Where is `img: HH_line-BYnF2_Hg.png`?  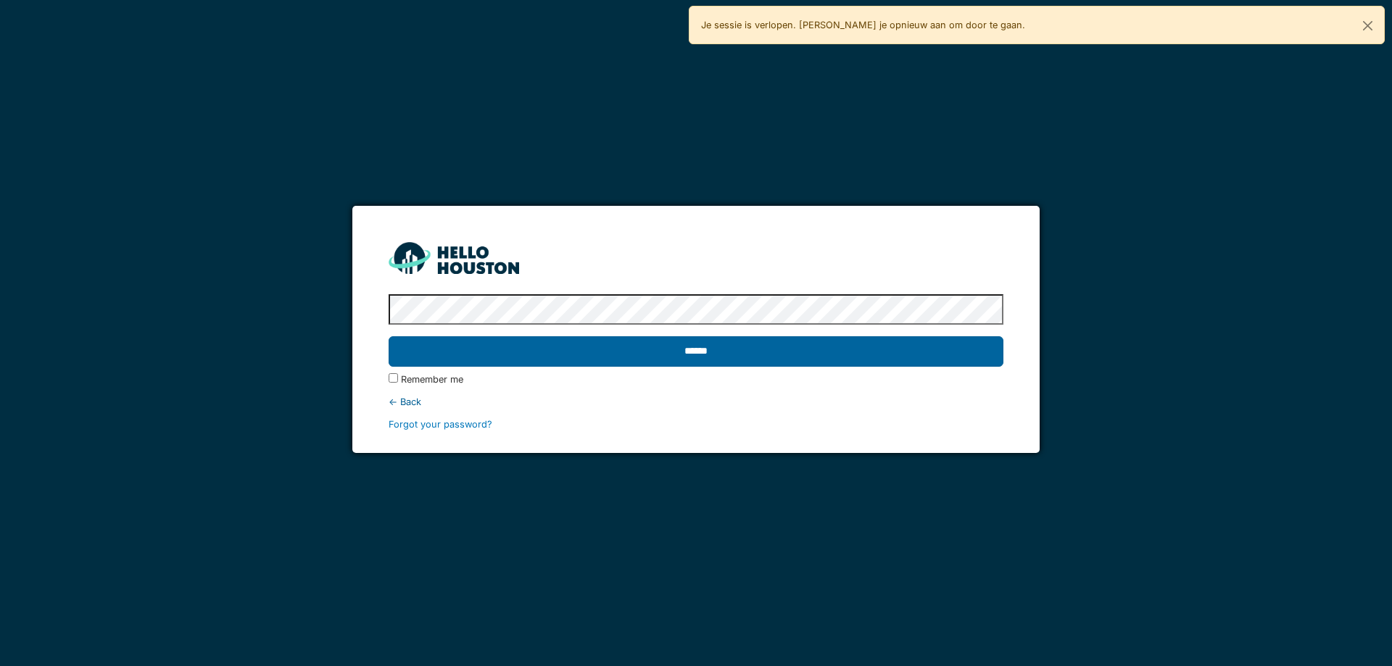
img: HH_line-BYnF2_Hg.png is located at coordinates (454, 257).